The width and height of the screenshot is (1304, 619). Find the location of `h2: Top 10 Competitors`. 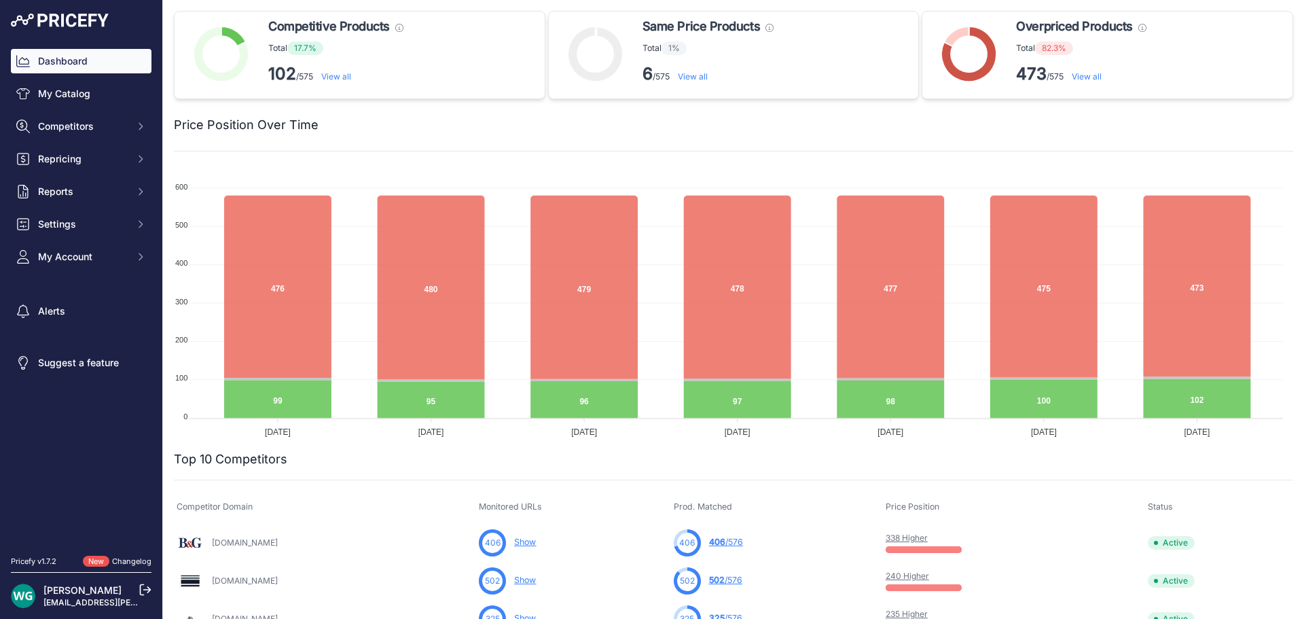

h2: Top 10 Competitors is located at coordinates (230, 459).